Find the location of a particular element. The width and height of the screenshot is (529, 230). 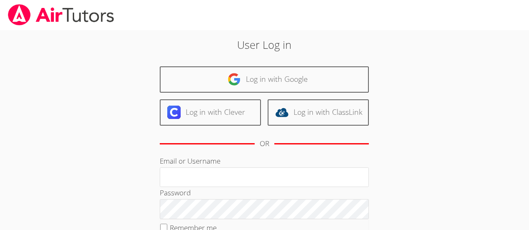

label: Password is located at coordinates (175, 193).